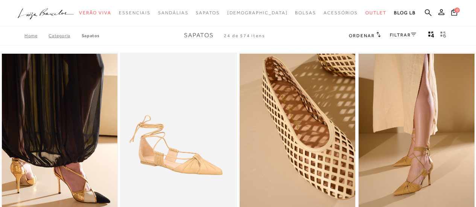 This screenshot has width=476, height=207. What do you see at coordinates (244, 36) in the screenshot?
I see `span: 24 de 574 itens` at bounding box center [244, 36].